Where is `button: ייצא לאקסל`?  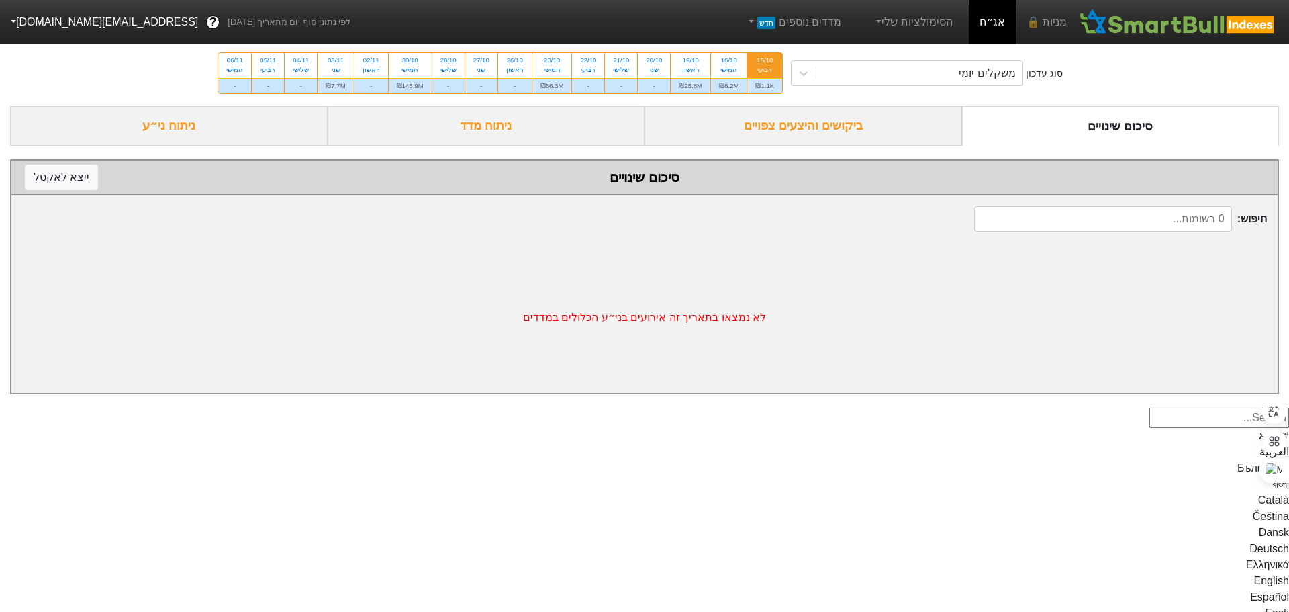
button: ייצא לאקסל is located at coordinates (61, 177).